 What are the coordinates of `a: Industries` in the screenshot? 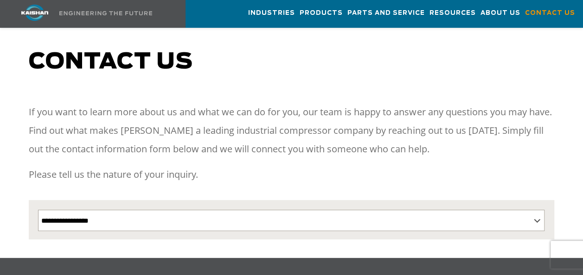 It's located at (271, 13).